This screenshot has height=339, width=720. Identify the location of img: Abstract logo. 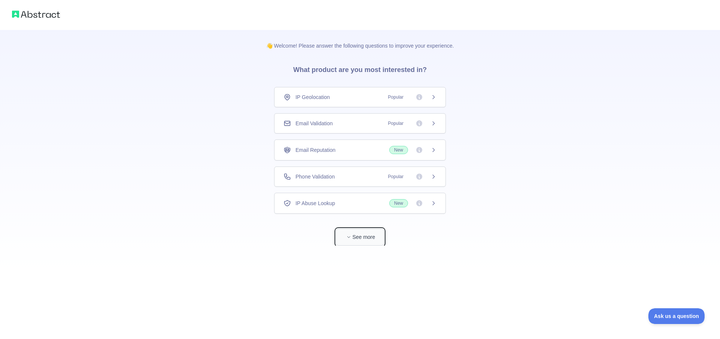
(36, 14).